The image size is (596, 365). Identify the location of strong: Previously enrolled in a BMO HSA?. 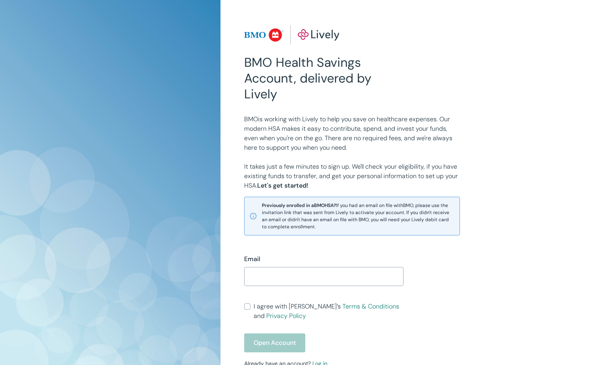
(299, 205).